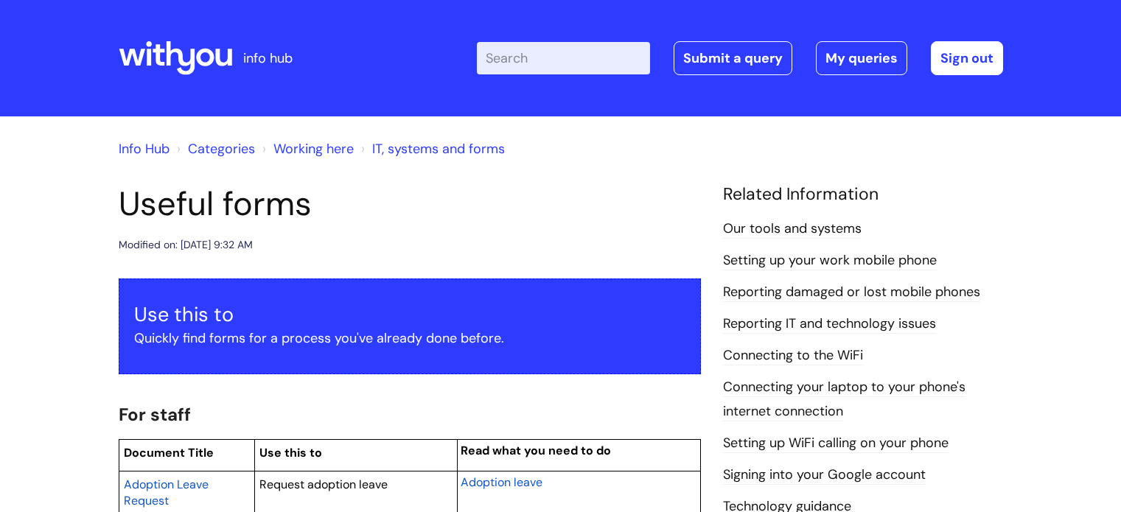 The height and width of the screenshot is (512, 1121). I want to click on a: Setting up your work mobile phone, so click(830, 261).